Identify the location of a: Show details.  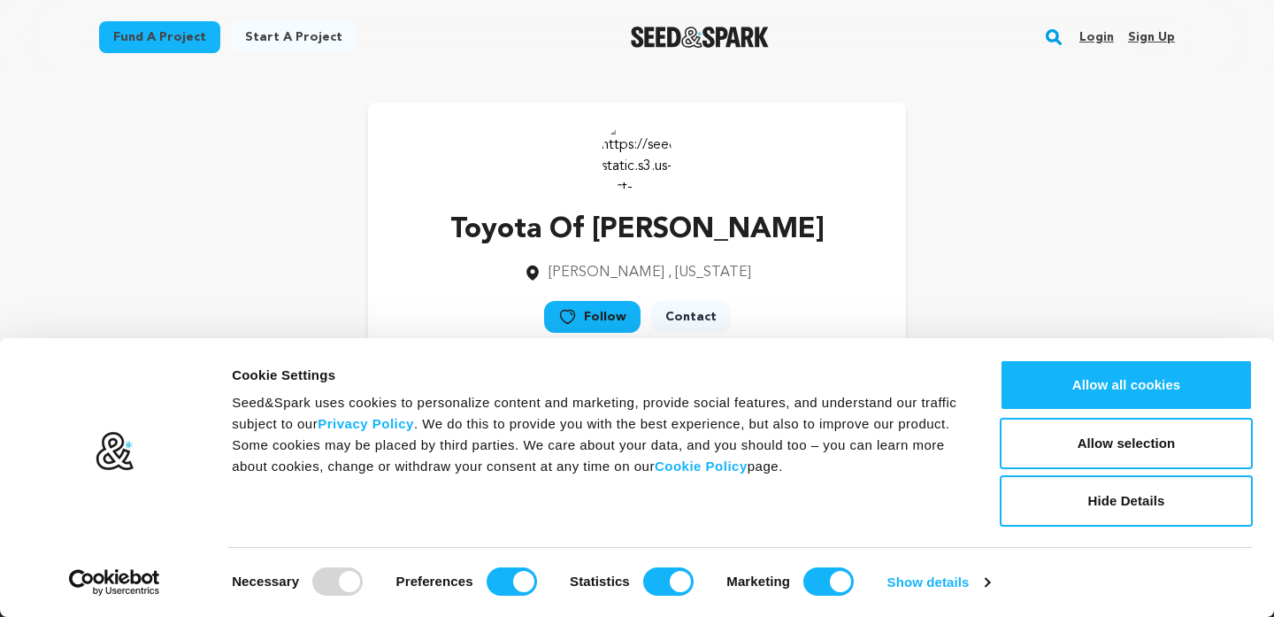
(939, 582).